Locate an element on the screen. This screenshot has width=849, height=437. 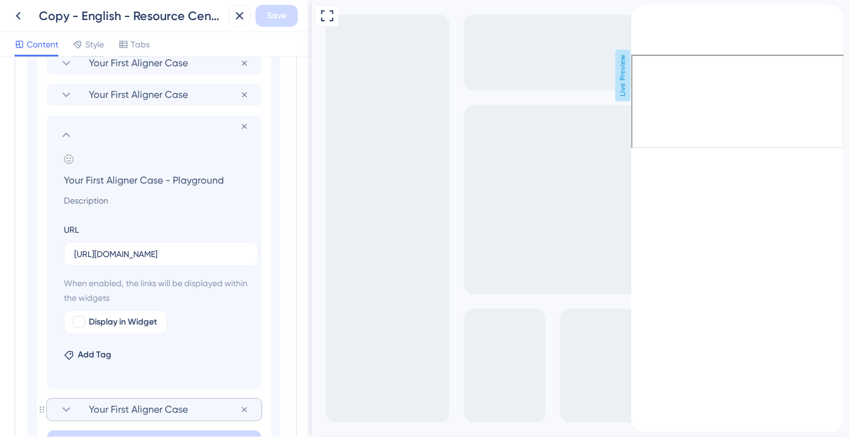
span: Live Preview is located at coordinates (311, 75).